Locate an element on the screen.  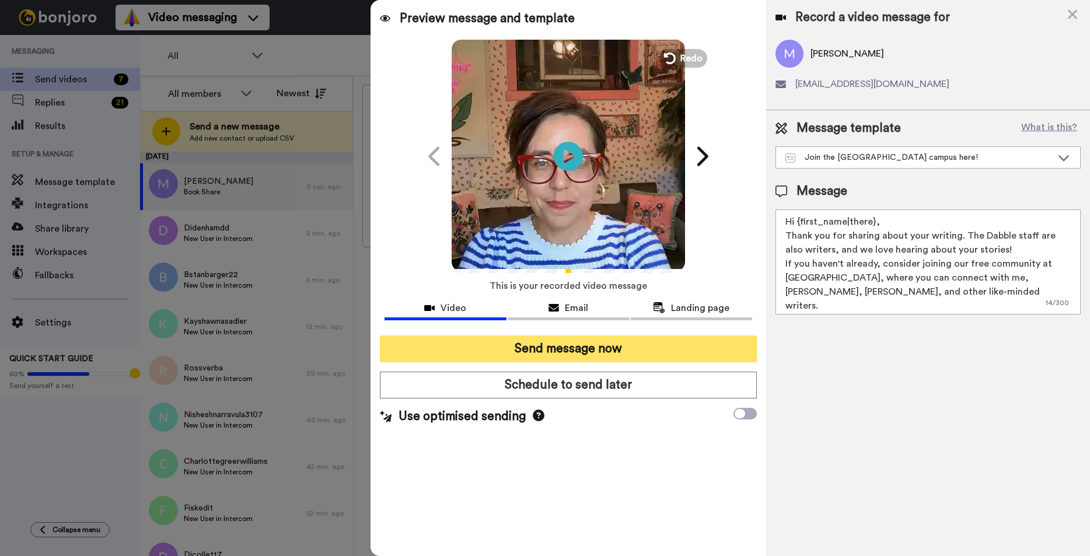
button: Send message now is located at coordinates (568, 349).